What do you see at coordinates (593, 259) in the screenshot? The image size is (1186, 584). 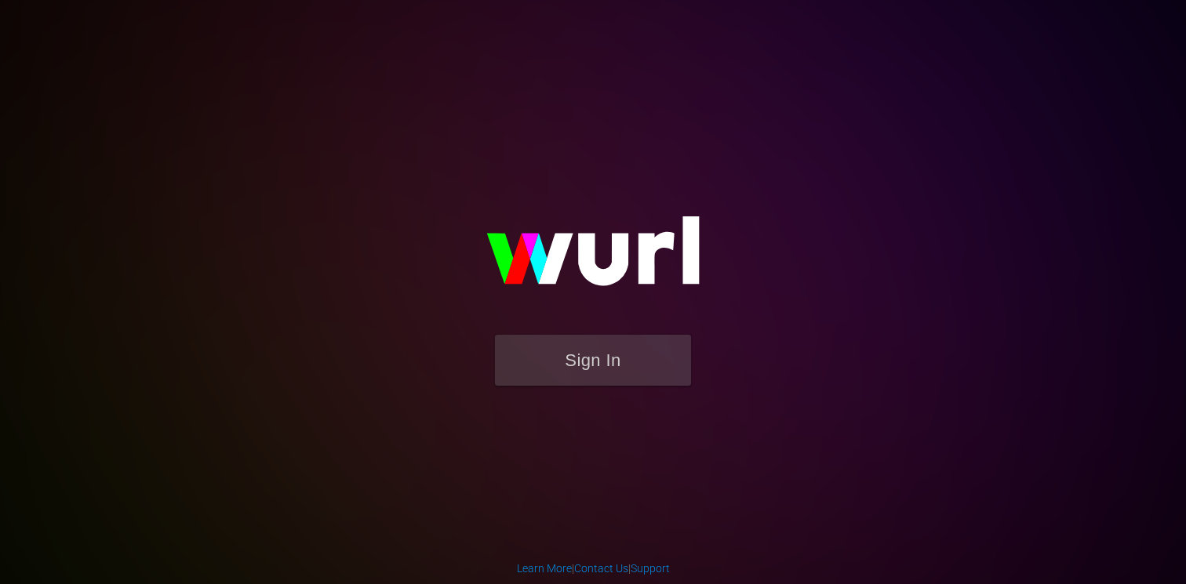 I see `img: wurl-logo-on-black-223613ac3d8ba8fe6dc639794a292ebdb59501304c7dfd60c99c58986ef67473.svg` at bounding box center [593, 259].